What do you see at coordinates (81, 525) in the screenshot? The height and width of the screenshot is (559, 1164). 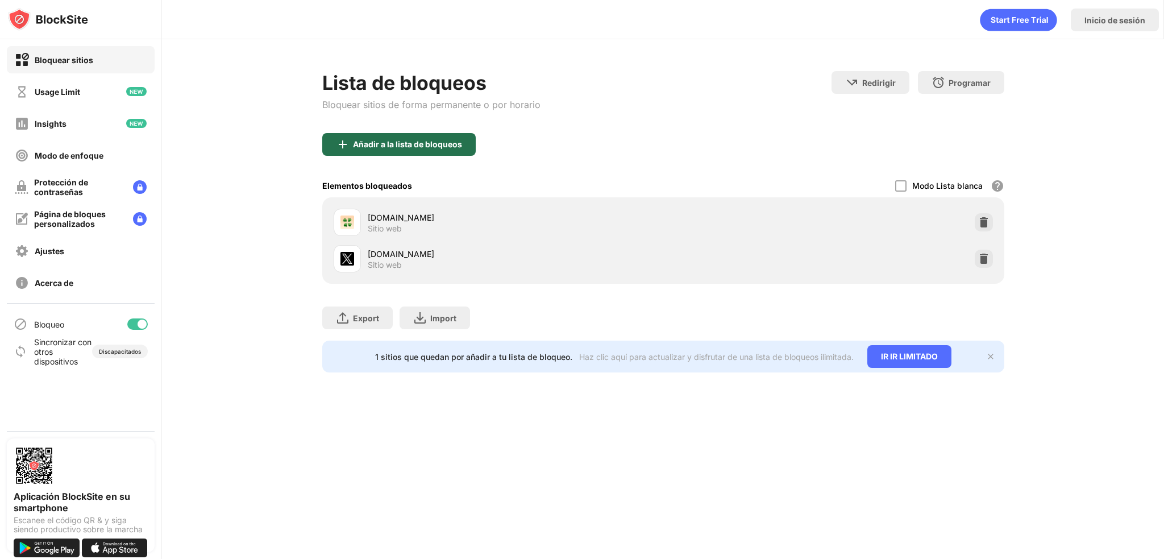 I see `div: Escanee el código QR & y siga siendo productivo sobre la marcha` at bounding box center [81, 525].